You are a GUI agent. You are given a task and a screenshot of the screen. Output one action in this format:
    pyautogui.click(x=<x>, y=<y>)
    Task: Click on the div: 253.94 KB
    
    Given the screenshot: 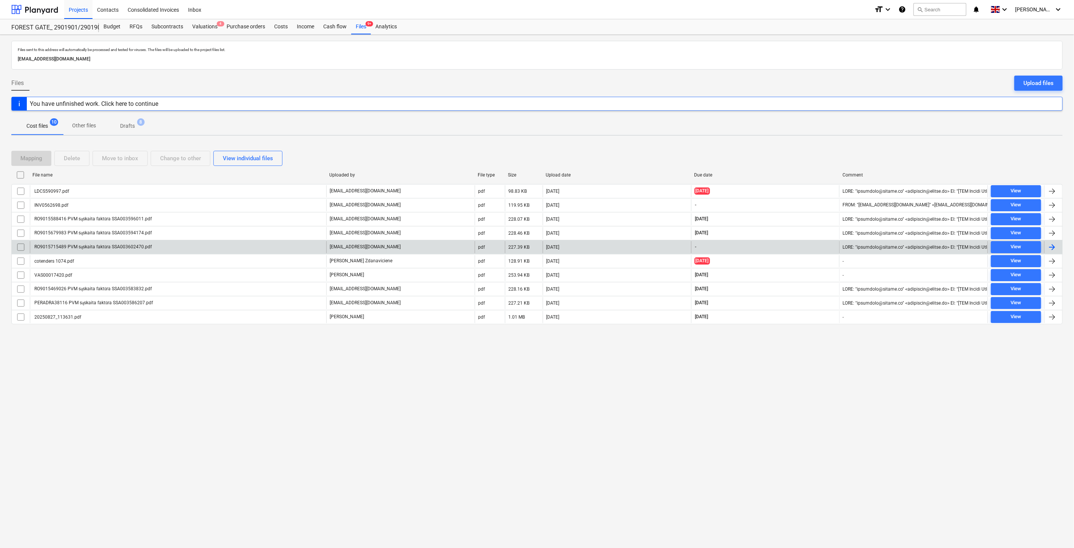 What is the action you would take?
    pyautogui.click(x=519, y=275)
    